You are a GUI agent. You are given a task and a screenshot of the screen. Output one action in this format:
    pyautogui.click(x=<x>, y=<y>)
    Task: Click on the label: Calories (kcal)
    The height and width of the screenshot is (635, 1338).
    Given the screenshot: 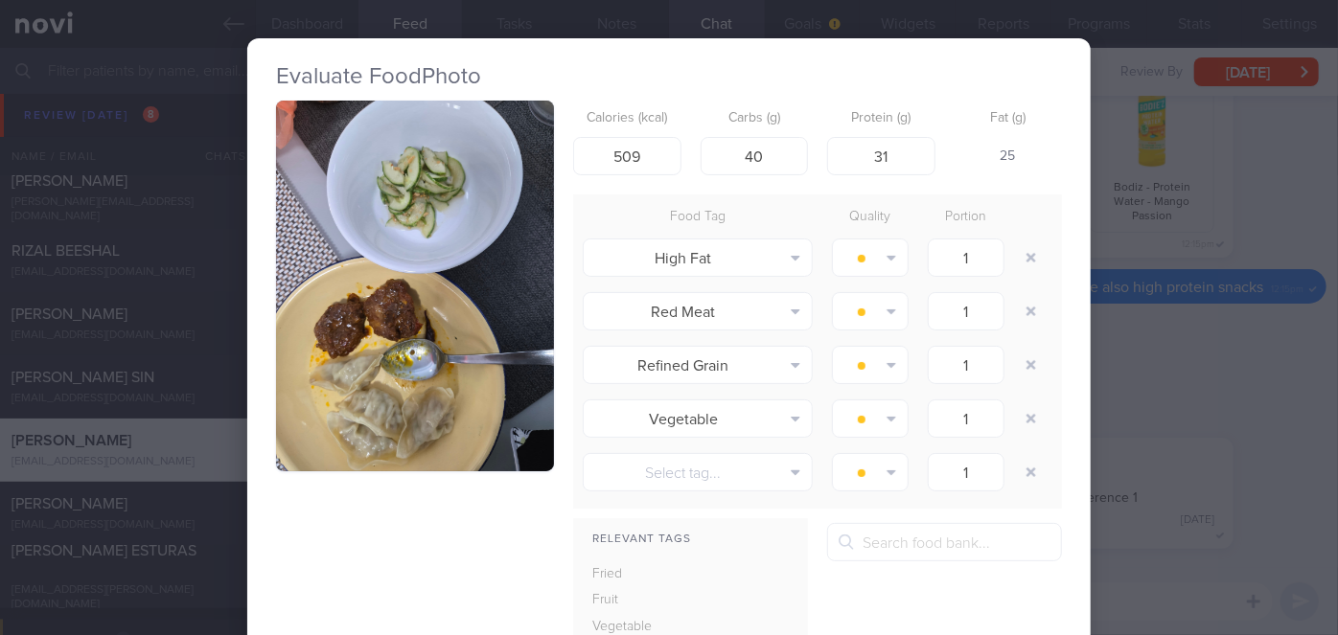 What is the action you would take?
    pyautogui.click(x=627, y=119)
    